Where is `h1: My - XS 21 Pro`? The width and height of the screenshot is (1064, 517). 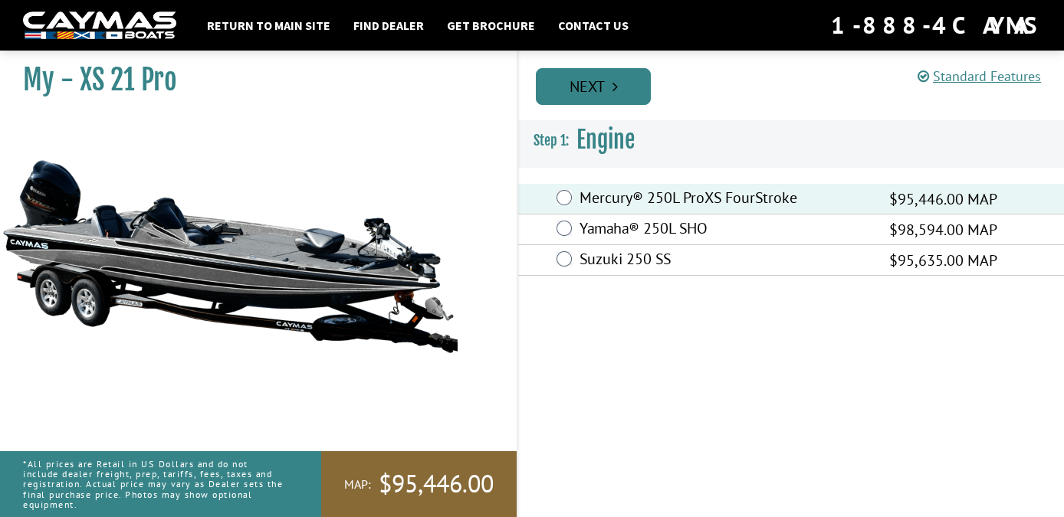 h1: My - XS 21 Pro is located at coordinates (251, 80).